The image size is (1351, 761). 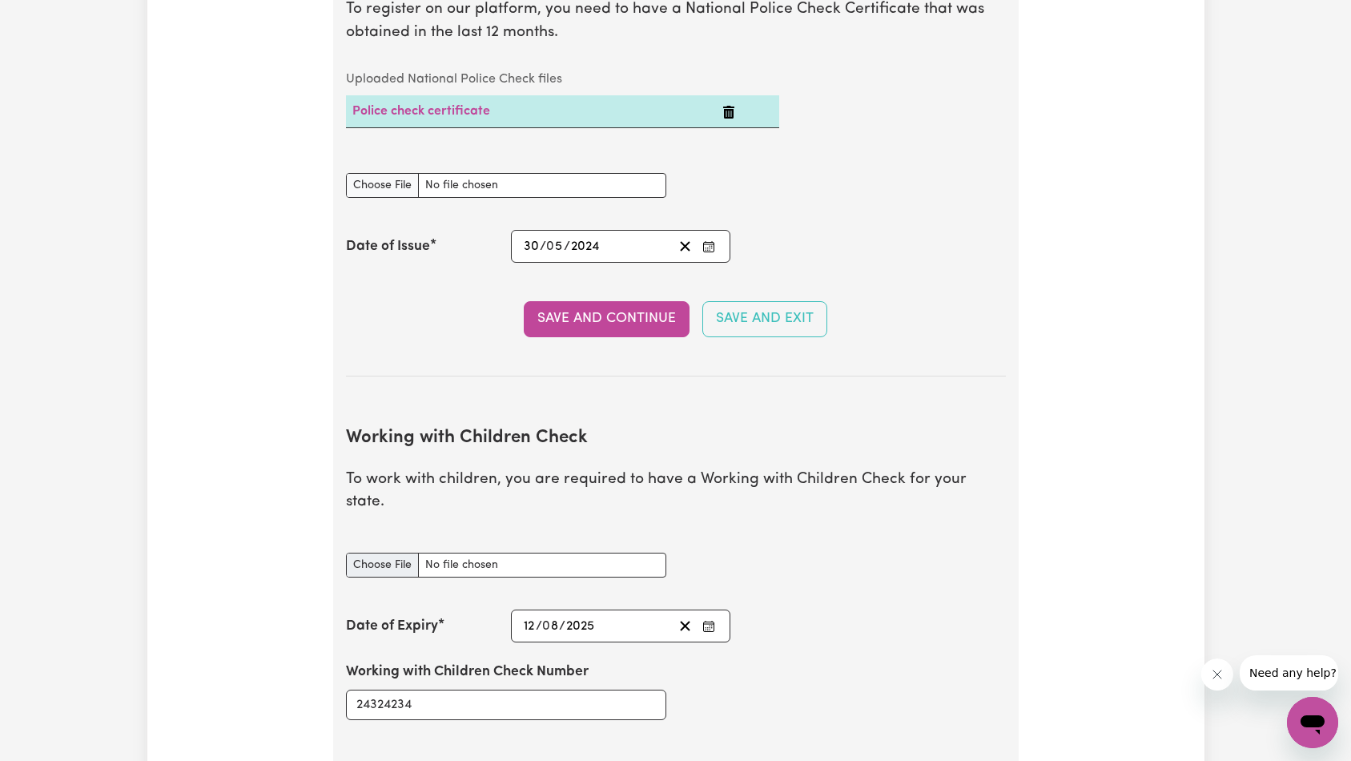 I want to click on a: Police check certificate, so click(x=421, y=111).